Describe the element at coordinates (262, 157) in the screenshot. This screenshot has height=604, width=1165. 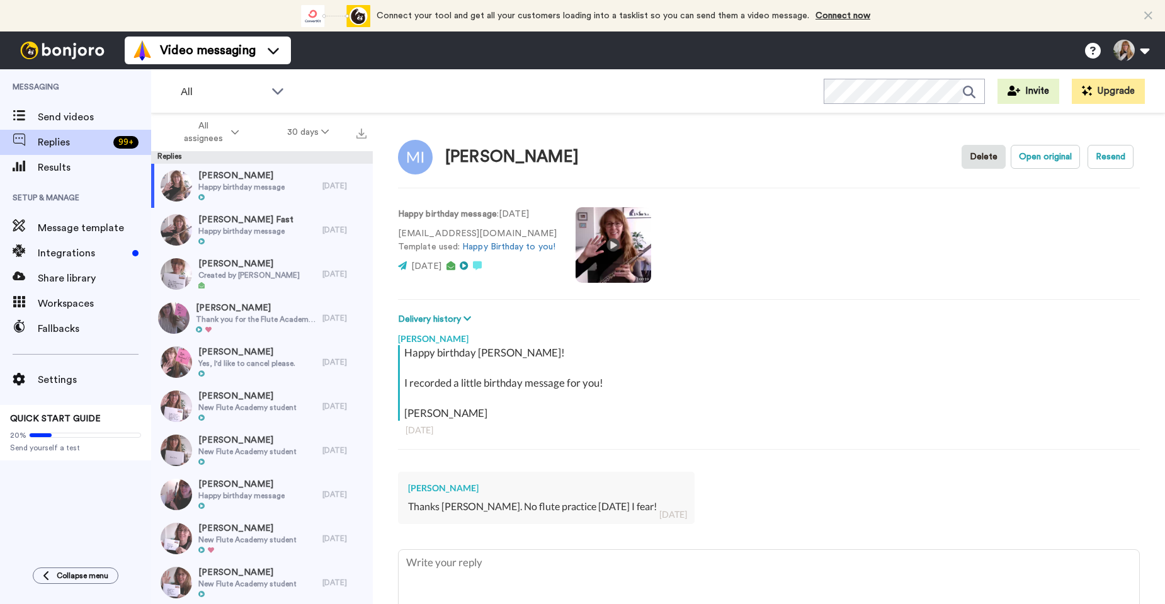
I see `div: Replies` at that location.